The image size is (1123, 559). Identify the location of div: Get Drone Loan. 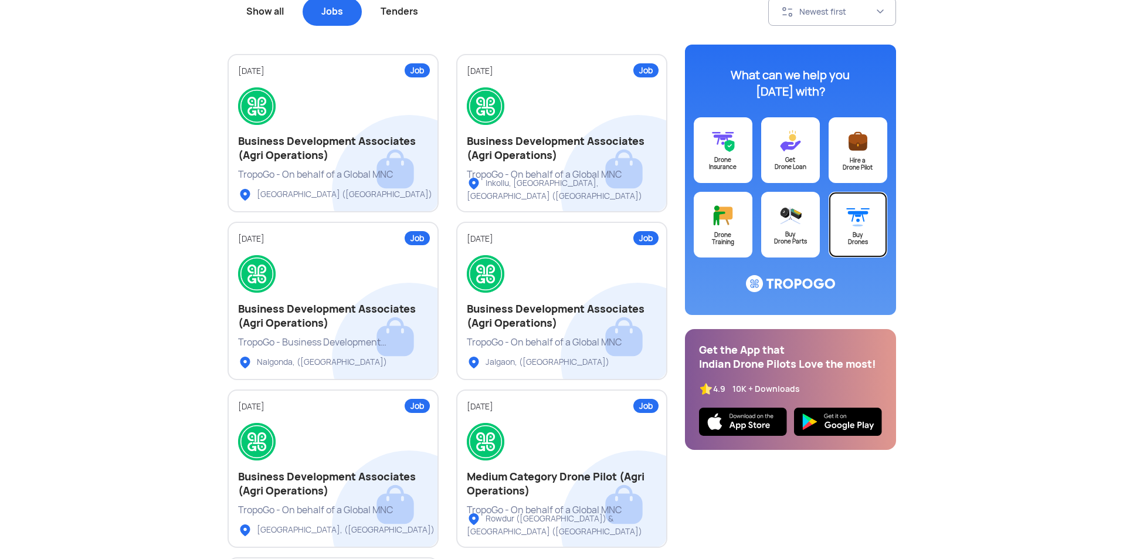
(790, 164).